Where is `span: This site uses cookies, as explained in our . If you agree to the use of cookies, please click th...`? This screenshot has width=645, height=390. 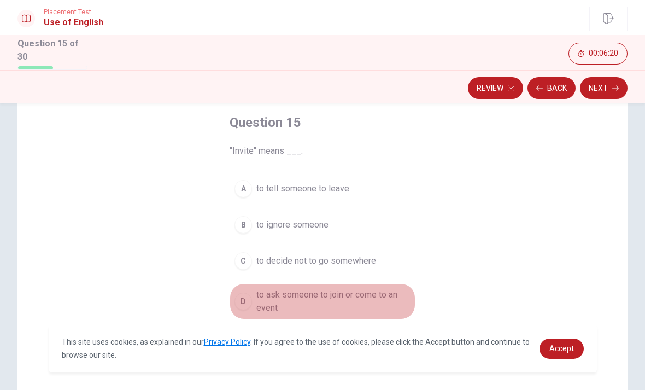
span: This site uses cookies, as explained in our . If you agree to the use of cookies, please click th... is located at coordinates (296, 348).